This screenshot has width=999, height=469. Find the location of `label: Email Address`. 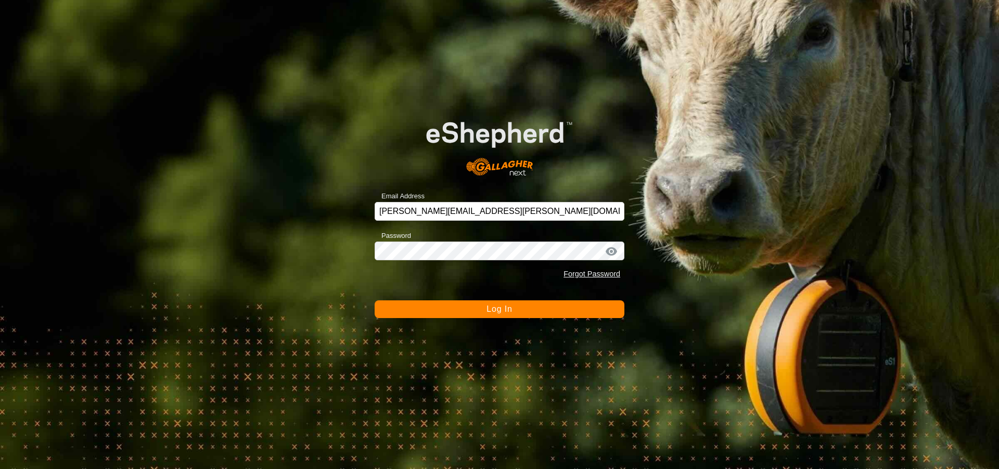

label: Email Address is located at coordinates (400, 196).